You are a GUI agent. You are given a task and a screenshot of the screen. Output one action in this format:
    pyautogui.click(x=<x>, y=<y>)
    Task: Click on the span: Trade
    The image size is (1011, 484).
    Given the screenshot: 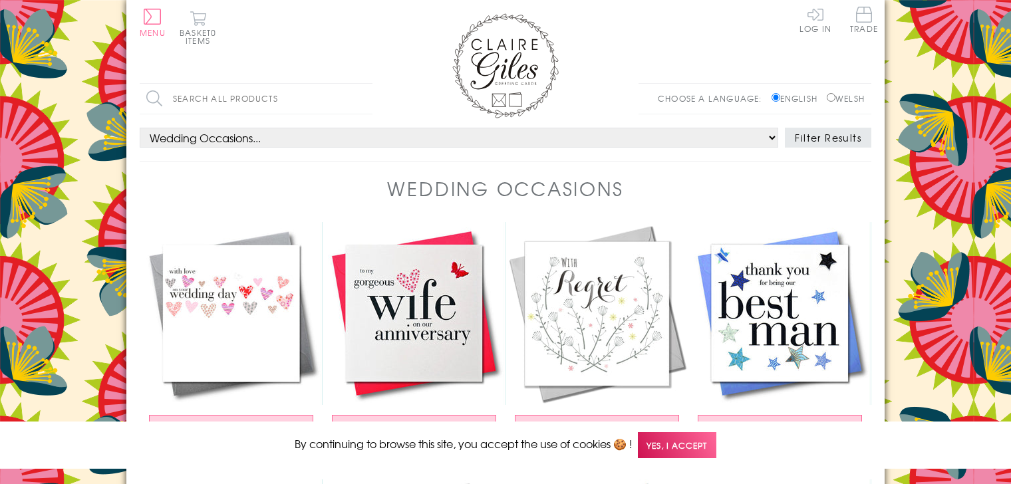 What is the action you would take?
    pyautogui.click(x=864, y=19)
    